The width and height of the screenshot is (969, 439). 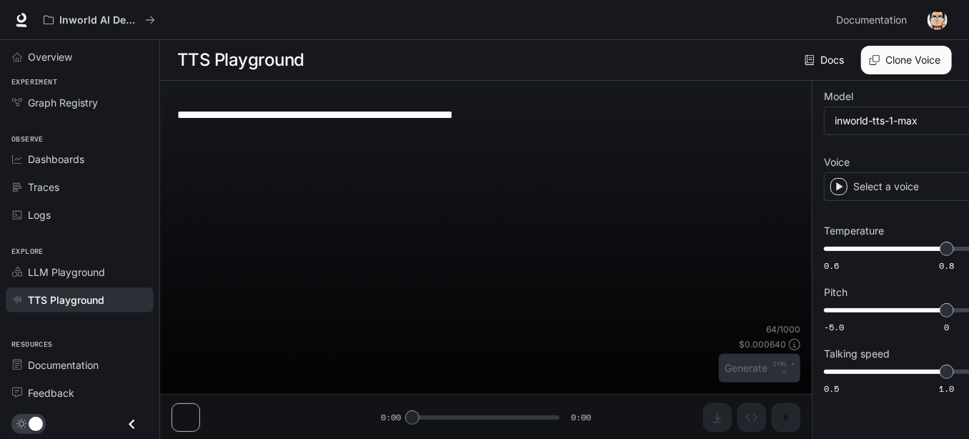 What do you see at coordinates (946, 388) in the screenshot?
I see `span: 1.0` at bounding box center [946, 388].